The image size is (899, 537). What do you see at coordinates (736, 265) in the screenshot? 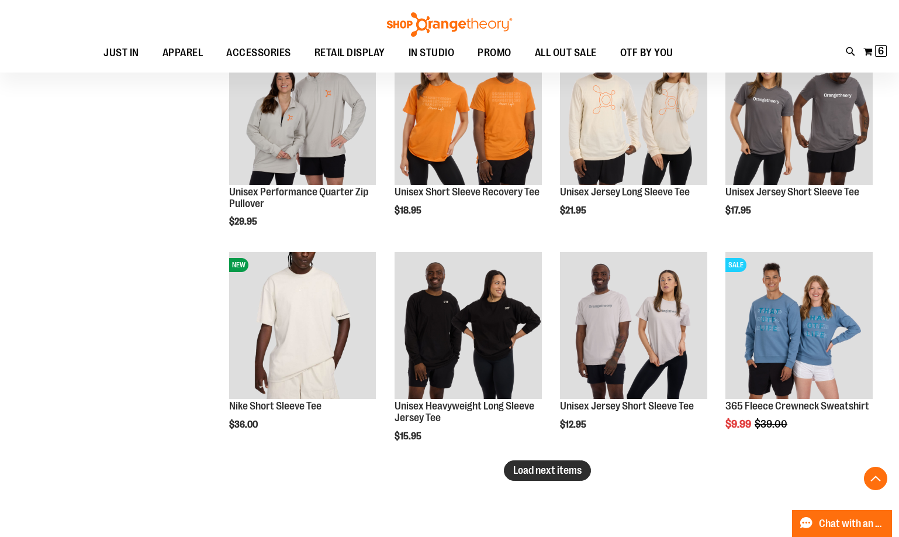
I see `span: SALE` at bounding box center [736, 265].